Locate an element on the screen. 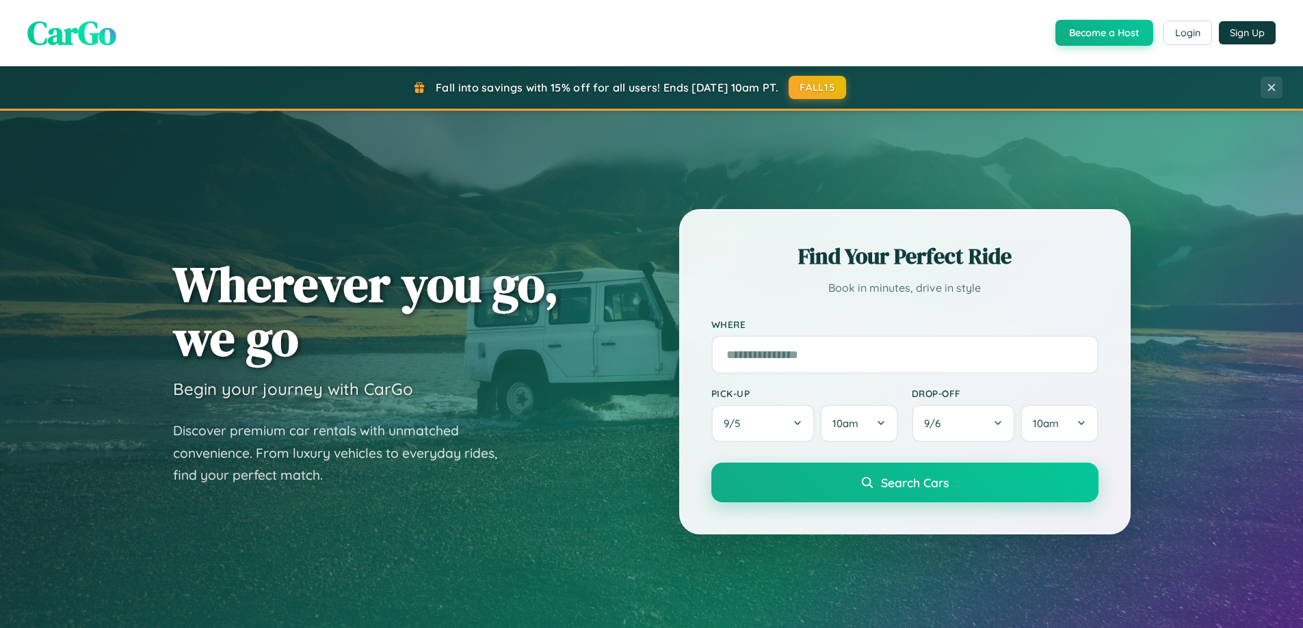  button: FALL15 is located at coordinates (817, 88).